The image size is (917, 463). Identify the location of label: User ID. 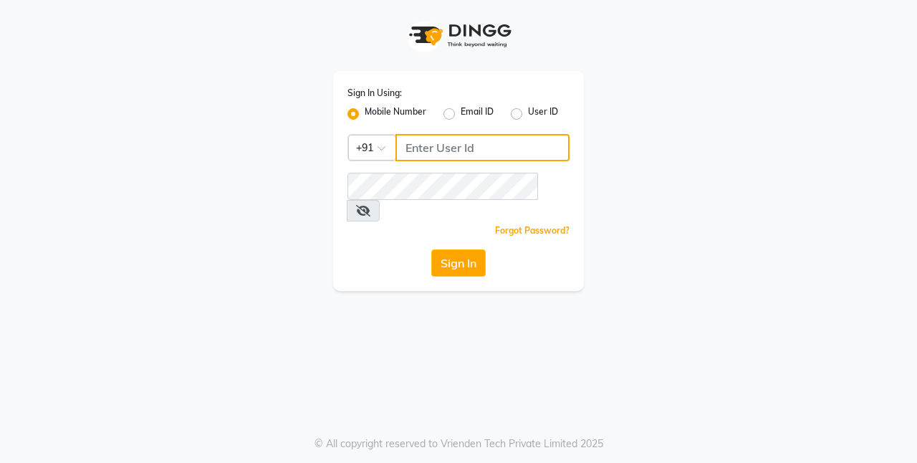
(543, 114).